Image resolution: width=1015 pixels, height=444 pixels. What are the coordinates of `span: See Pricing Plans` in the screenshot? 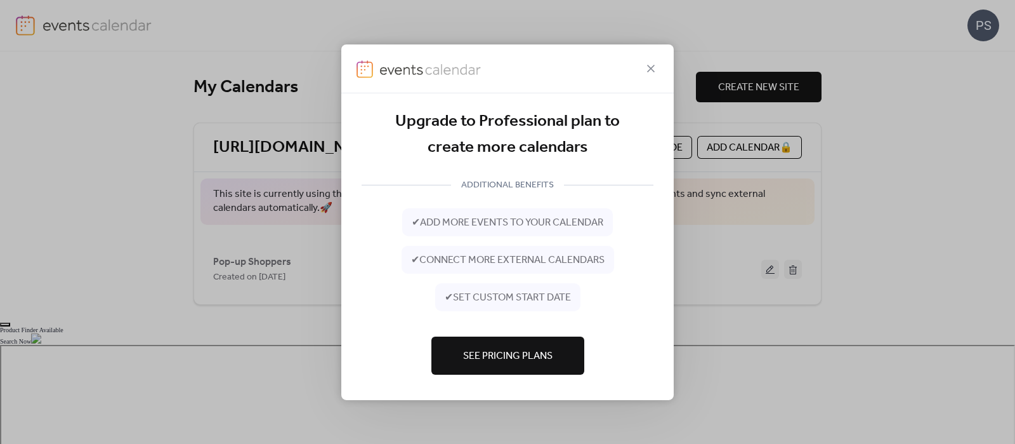 It's located at (508, 356).